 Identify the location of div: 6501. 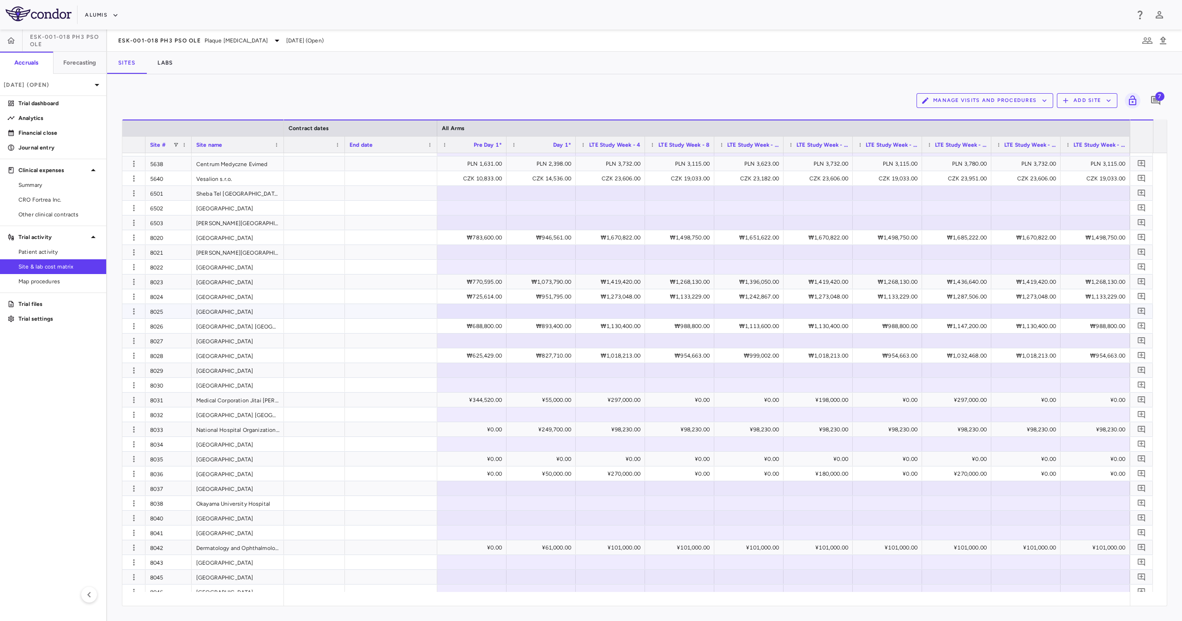
(168, 193).